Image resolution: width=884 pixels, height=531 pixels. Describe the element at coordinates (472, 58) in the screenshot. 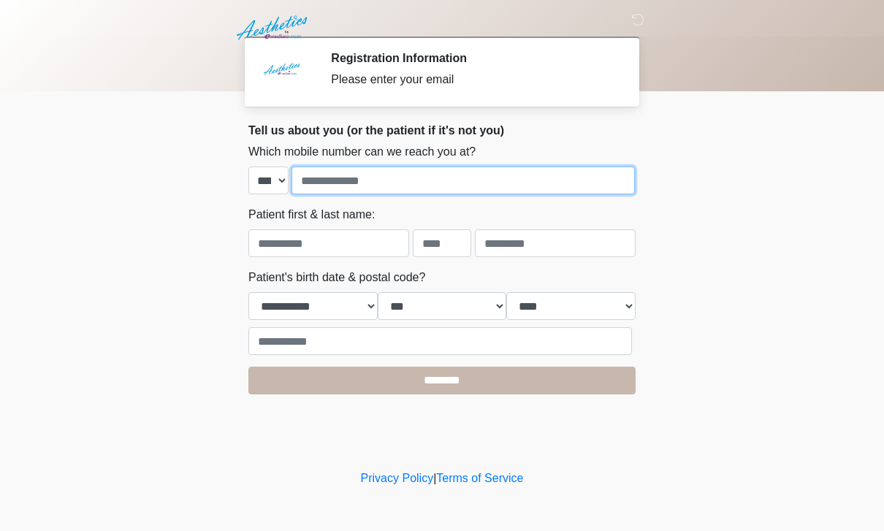

I see `h2: Registration Information` at that location.